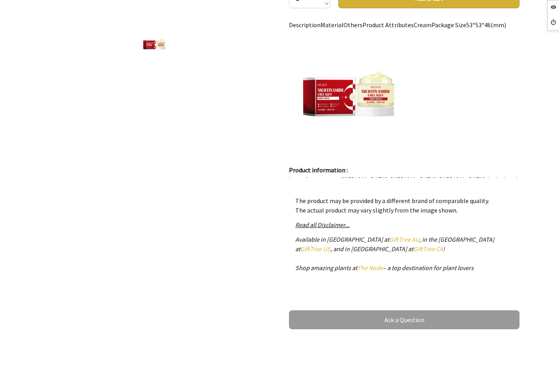 The width and height of the screenshot is (559, 388). I want to click on img: EELHOE Nicotinamide Collagen Night Cream, so click(155, 45).